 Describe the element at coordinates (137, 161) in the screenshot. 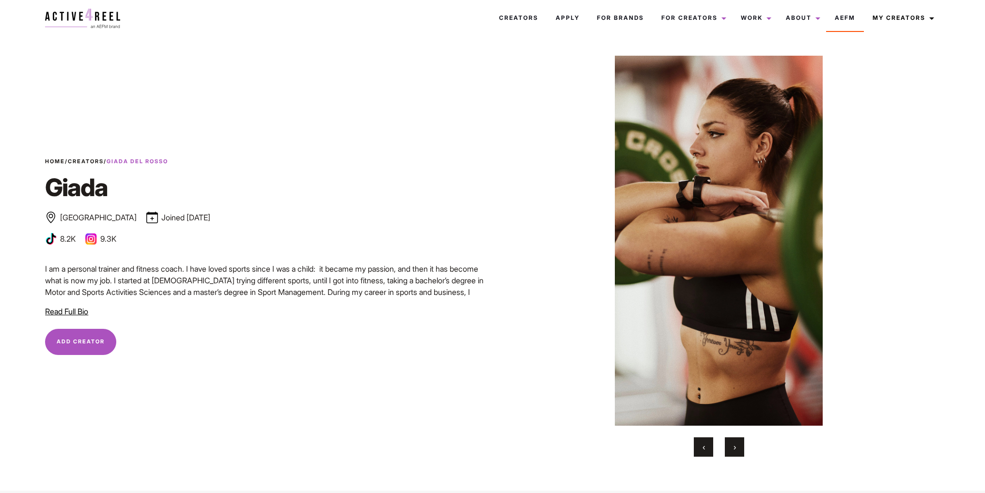

I see `strong: Giada del Rosso` at that location.